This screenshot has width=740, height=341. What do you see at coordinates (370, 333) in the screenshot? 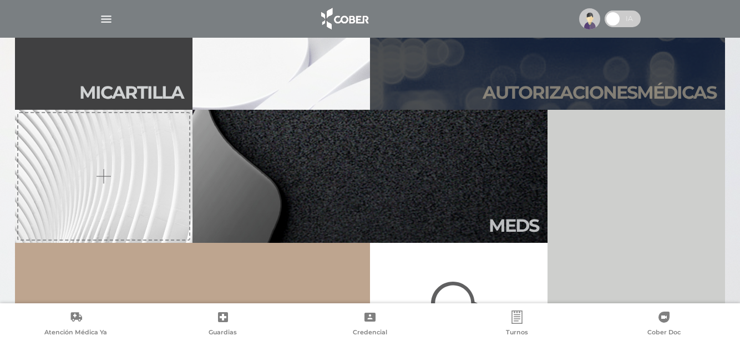
I see `span: Credencial` at bounding box center [370, 333].